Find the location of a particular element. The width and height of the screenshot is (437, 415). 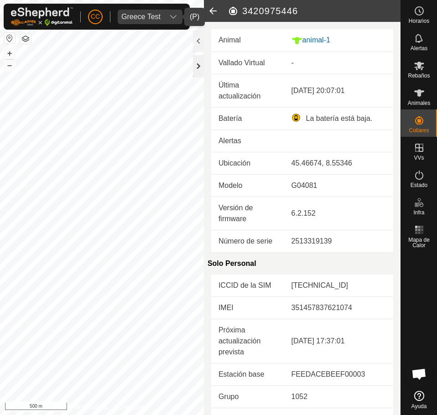

td: Grupo is located at coordinates (248, 396).